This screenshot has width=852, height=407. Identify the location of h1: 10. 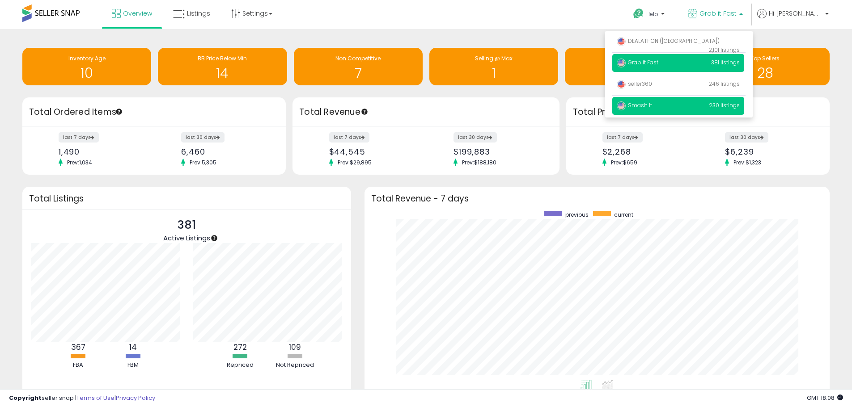
(87, 73).